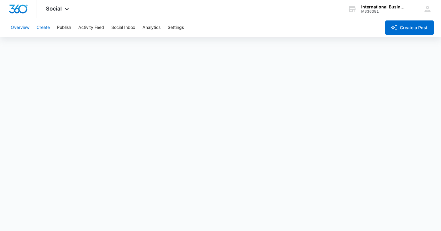 The width and height of the screenshot is (441, 231). I want to click on button: Analytics, so click(152, 28).